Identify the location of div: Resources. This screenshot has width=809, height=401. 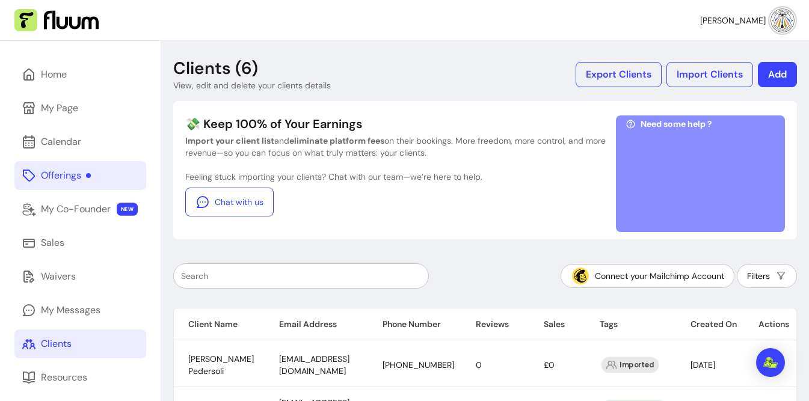
(64, 378).